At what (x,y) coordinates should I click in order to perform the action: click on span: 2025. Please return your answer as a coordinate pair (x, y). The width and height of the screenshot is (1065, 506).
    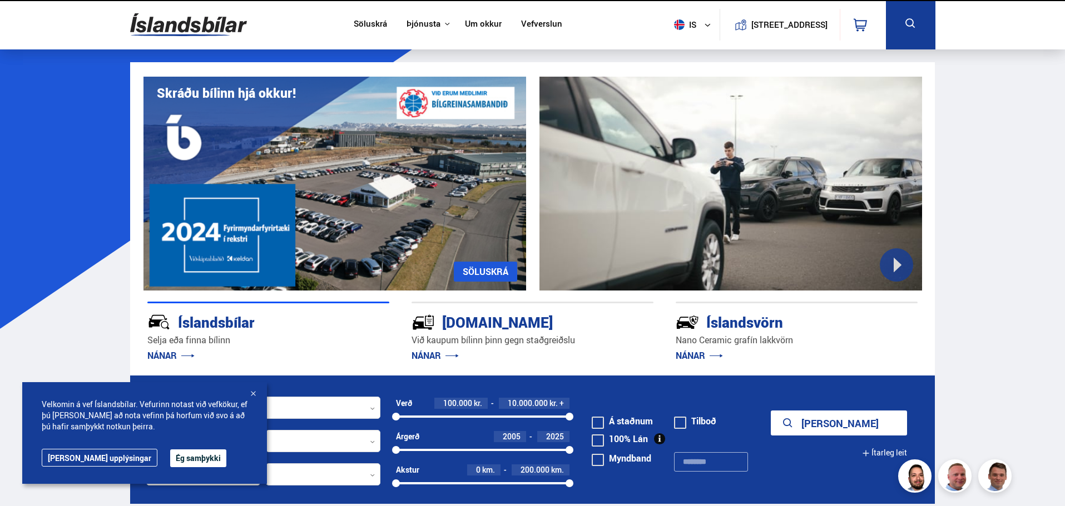
    Looking at the image, I should click on (555, 436).